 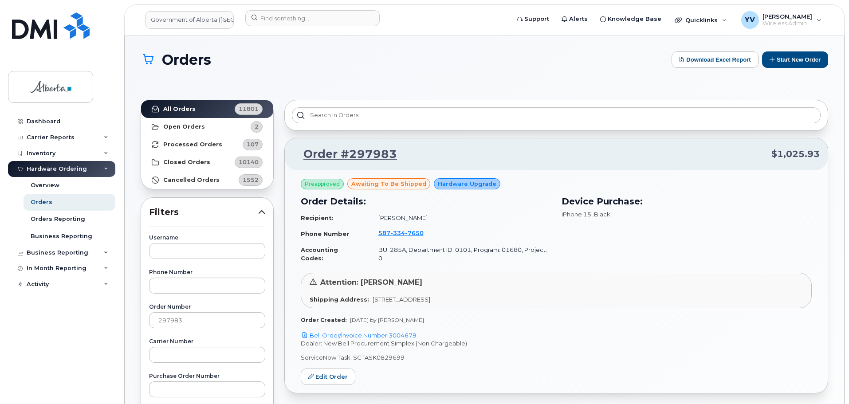 What do you see at coordinates (389, 184) in the screenshot?
I see `span: awaiting to be shipped` at bounding box center [389, 184].